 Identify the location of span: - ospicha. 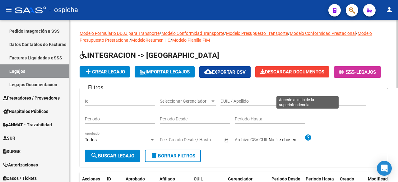
(63, 10).